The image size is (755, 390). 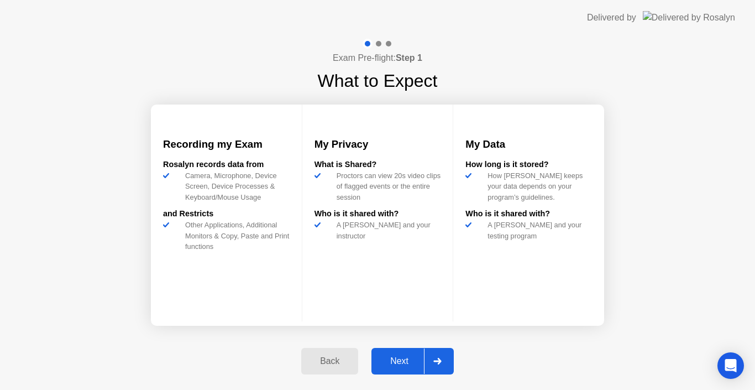 What do you see at coordinates (226, 165) in the screenshot?
I see `div: Rosalyn records data from` at bounding box center [226, 165].